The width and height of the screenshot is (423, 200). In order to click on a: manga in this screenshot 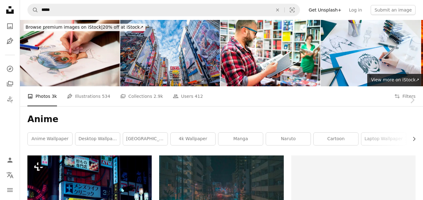, I will do `click(241, 139)`.